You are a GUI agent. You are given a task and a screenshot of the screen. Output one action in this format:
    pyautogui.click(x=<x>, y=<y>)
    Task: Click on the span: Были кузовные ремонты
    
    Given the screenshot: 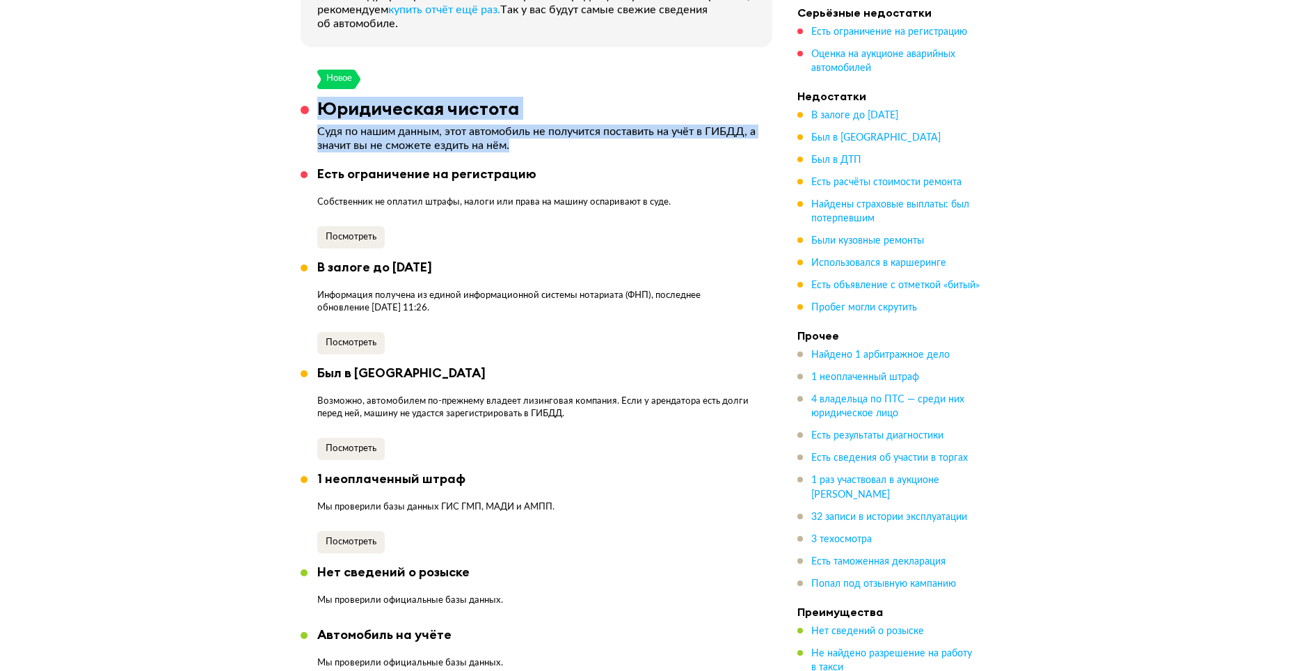 What is the action you would take?
    pyautogui.click(x=868, y=241)
    